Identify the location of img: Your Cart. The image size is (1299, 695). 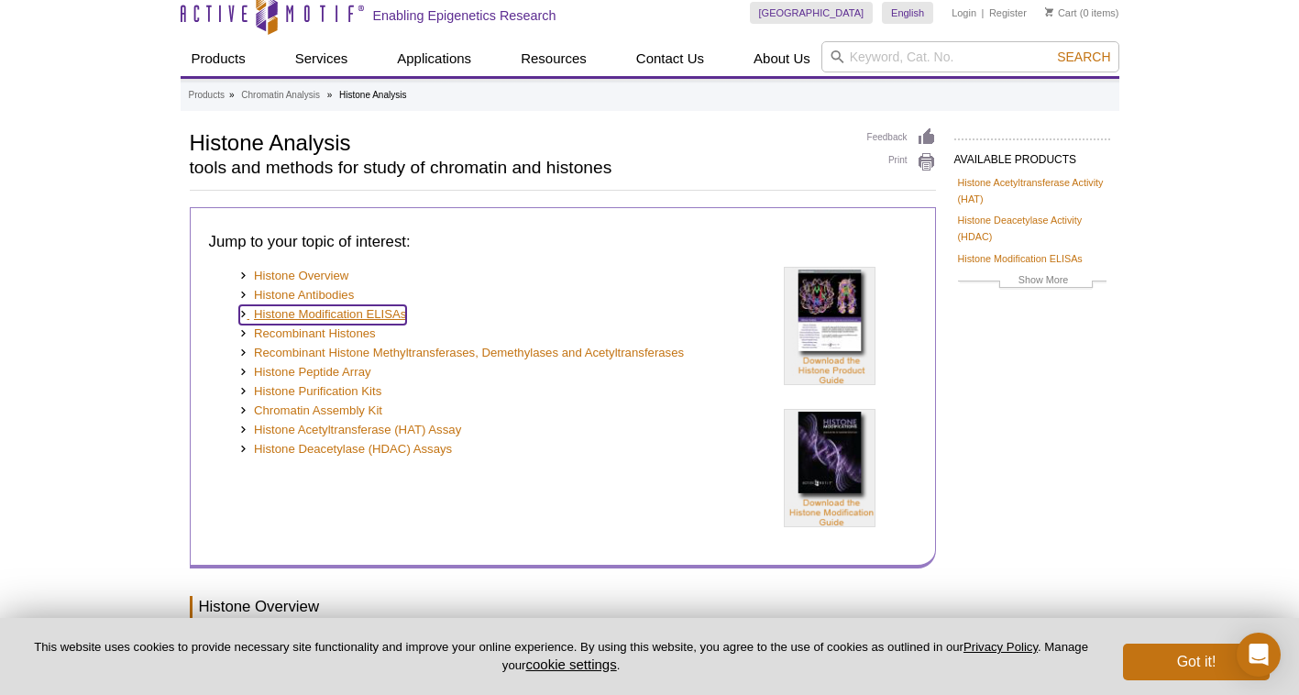
(1049, 12).